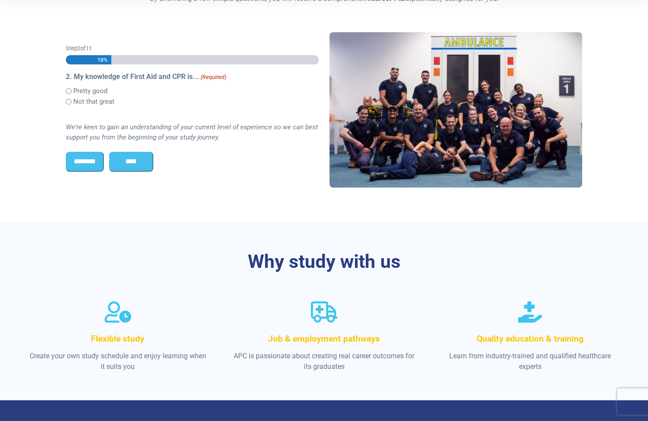 The height and width of the screenshot is (421, 648). What do you see at coordinates (90, 91) in the screenshot?
I see `label: Pretty good` at bounding box center [90, 91].